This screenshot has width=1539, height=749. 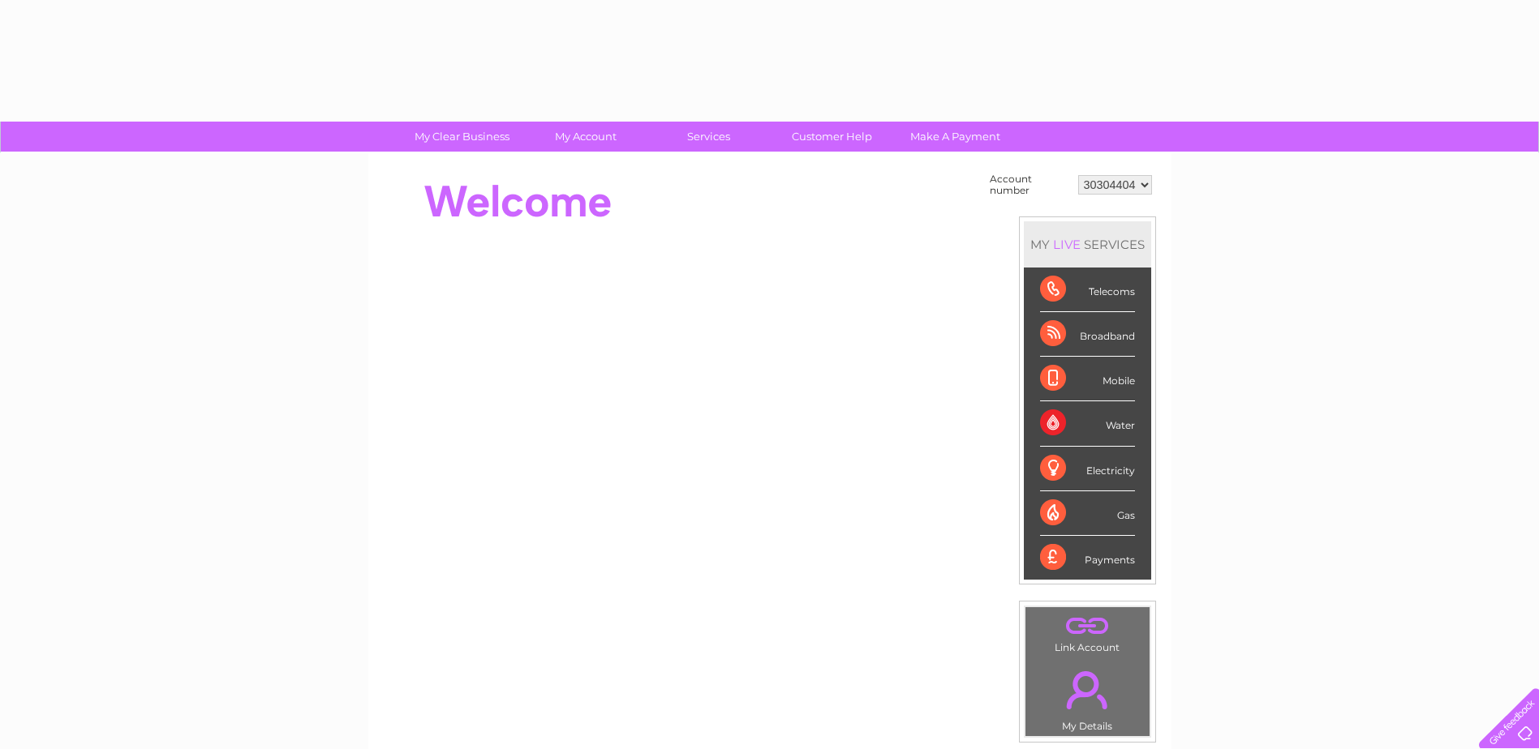 I want to click on td: My Details, so click(x=1087, y=698).